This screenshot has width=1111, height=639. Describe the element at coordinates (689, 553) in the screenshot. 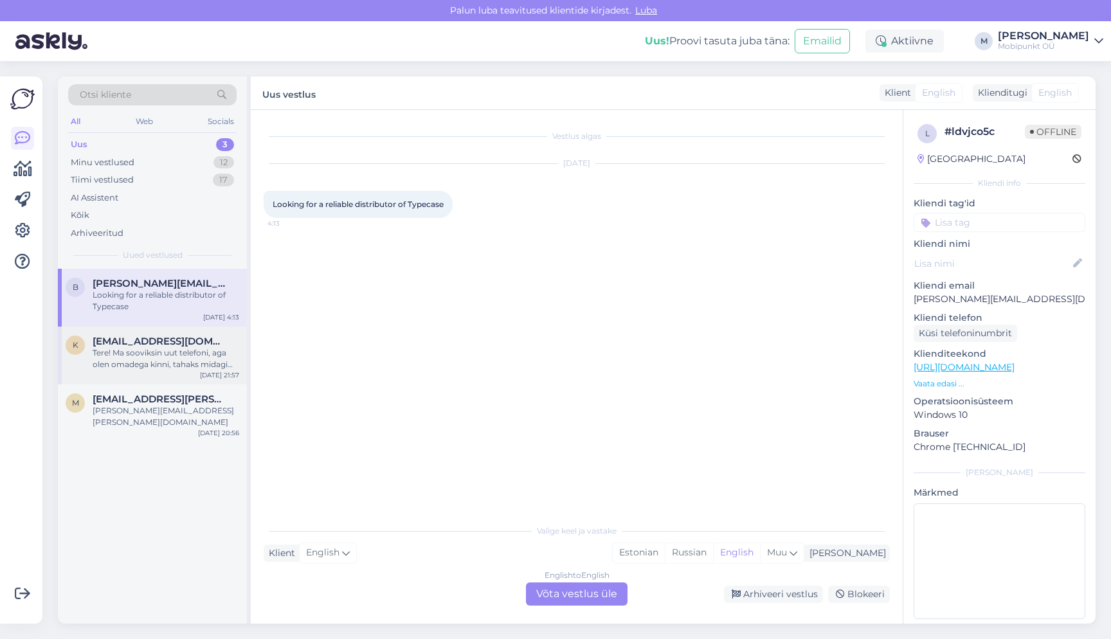

I see `div: Russian` at that location.